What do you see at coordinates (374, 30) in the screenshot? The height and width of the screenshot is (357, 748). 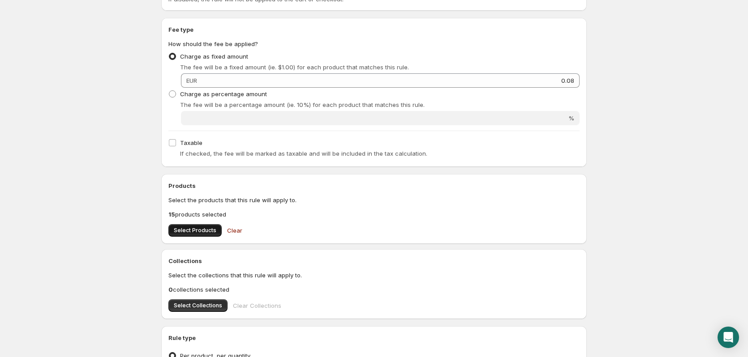 I see `h2: Fee type` at bounding box center [374, 30].